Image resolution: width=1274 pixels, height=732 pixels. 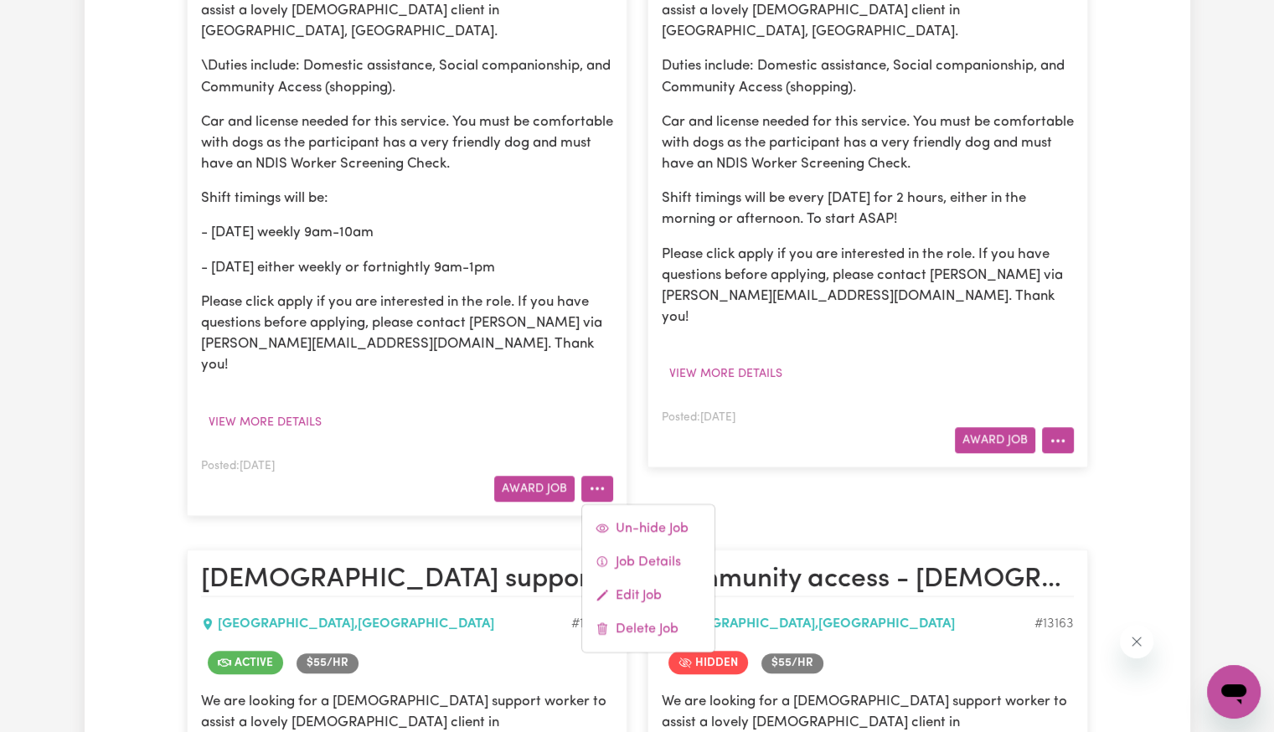 I want to click on span: Job is active, so click(x=245, y=663).